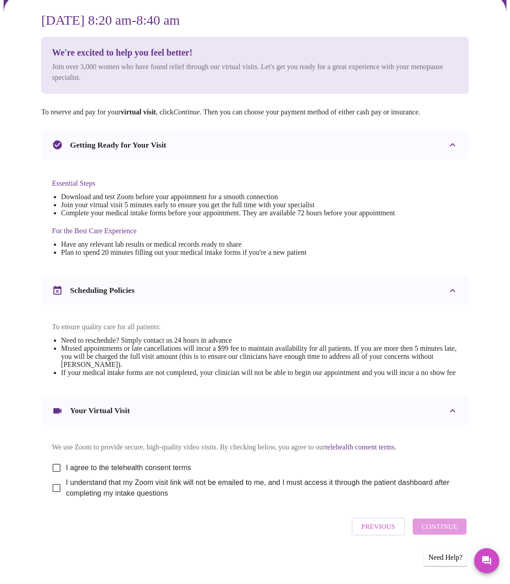  What do you see at coordinates (259, 373) in the screenshot?
I see `li: If your medical intake forms are not completed, your clinician will not be able to begin our appo...` at bounding box center [259, 373].